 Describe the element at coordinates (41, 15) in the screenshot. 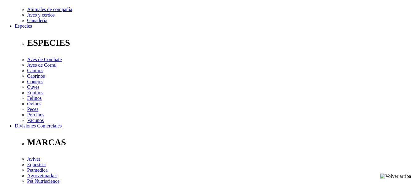

I see `a: Aves y cerdos` at that location.